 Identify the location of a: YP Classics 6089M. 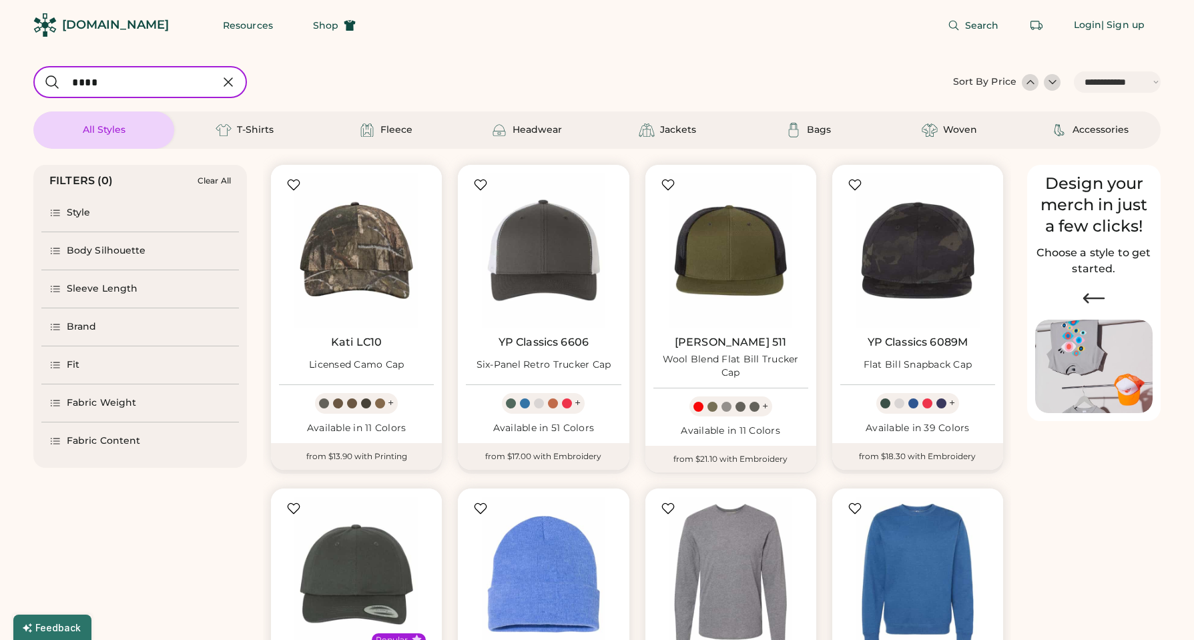
(918, 343).